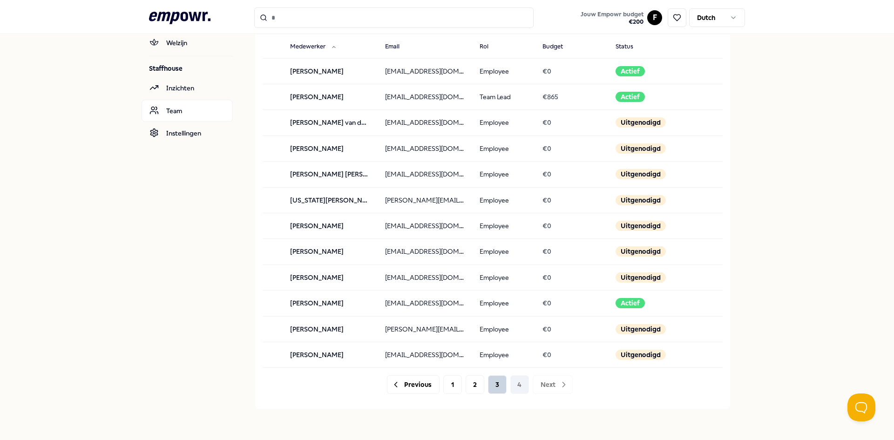  What do you see at coordinates (313, 47) in the screenshot?
I see `button: Medewerker` at bounding box center [313, 47].